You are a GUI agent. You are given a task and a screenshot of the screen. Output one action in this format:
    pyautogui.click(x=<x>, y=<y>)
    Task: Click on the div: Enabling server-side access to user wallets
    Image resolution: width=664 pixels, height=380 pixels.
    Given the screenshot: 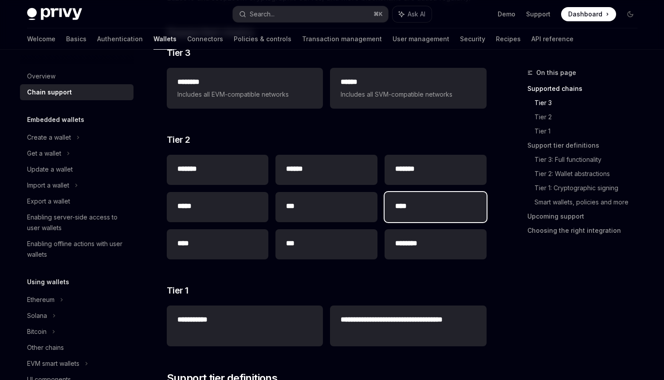 What is the action you would take?
    pyautogui.click(x=78, y=223)
    